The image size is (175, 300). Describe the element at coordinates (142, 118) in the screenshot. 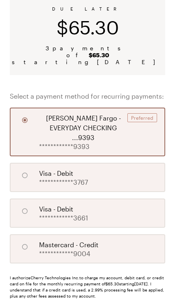

I see `div: Preferred` at that location.